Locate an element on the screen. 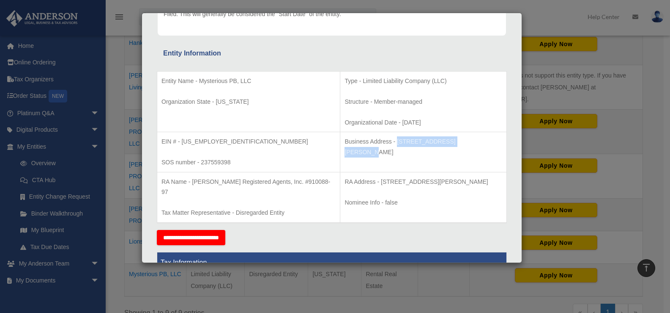 This screenshot has height=313, width=670. div: Entity Information is located at coordinates (332, 53).